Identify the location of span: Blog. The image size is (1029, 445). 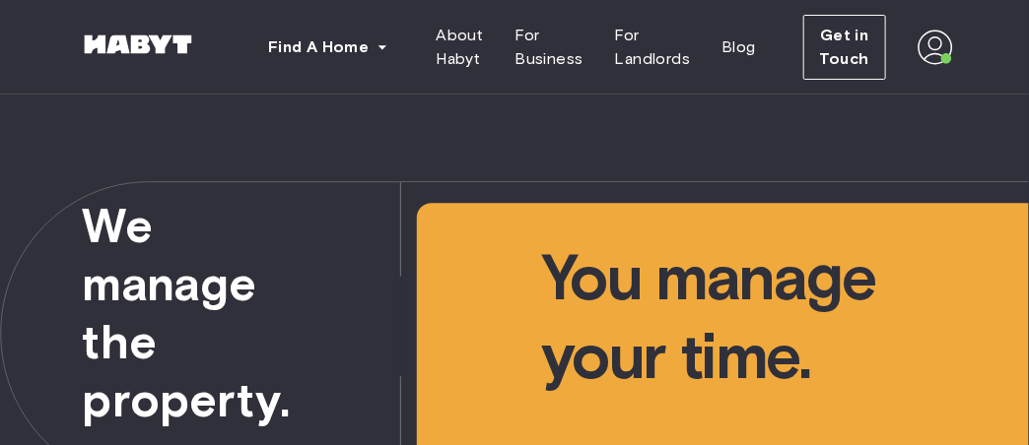
(738, 47).